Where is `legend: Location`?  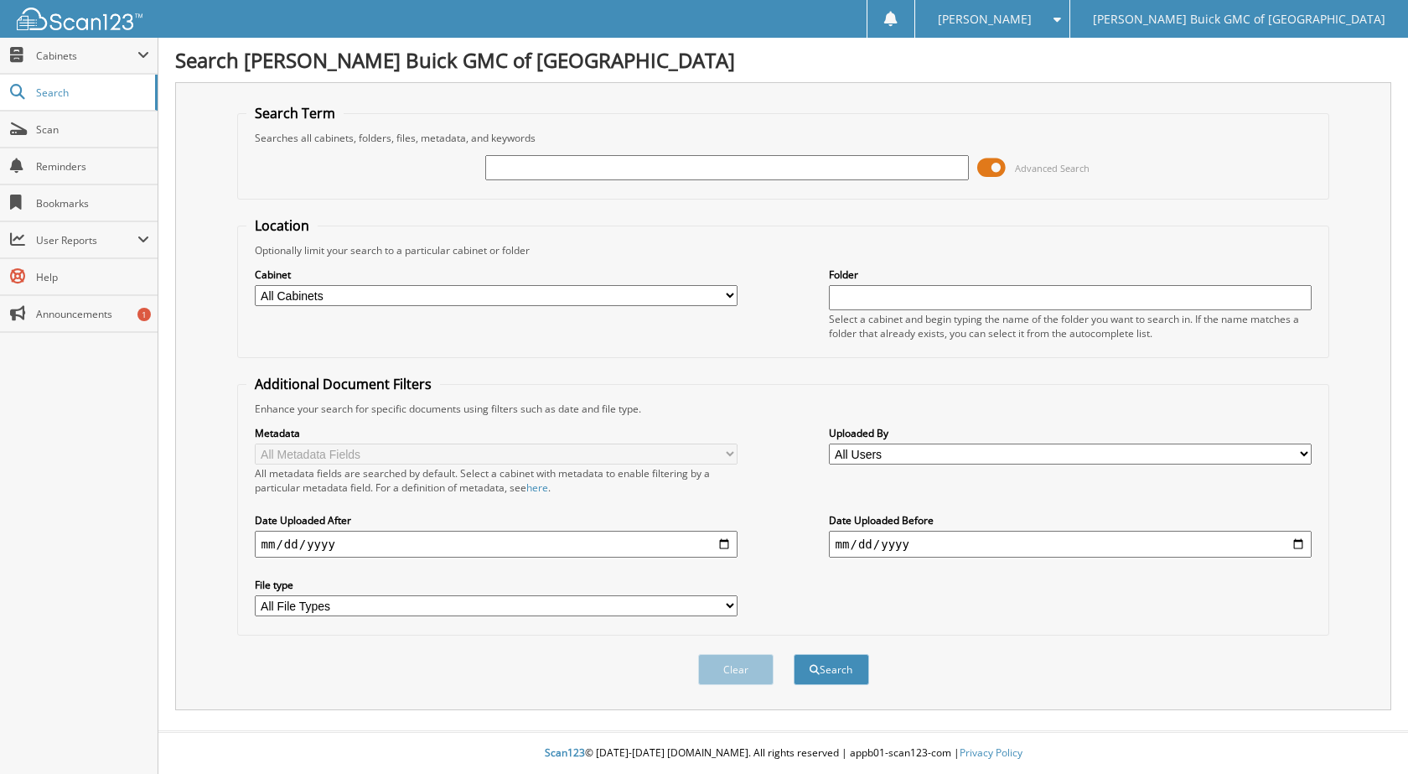
legend: Location is located at coordinates (282, 226).